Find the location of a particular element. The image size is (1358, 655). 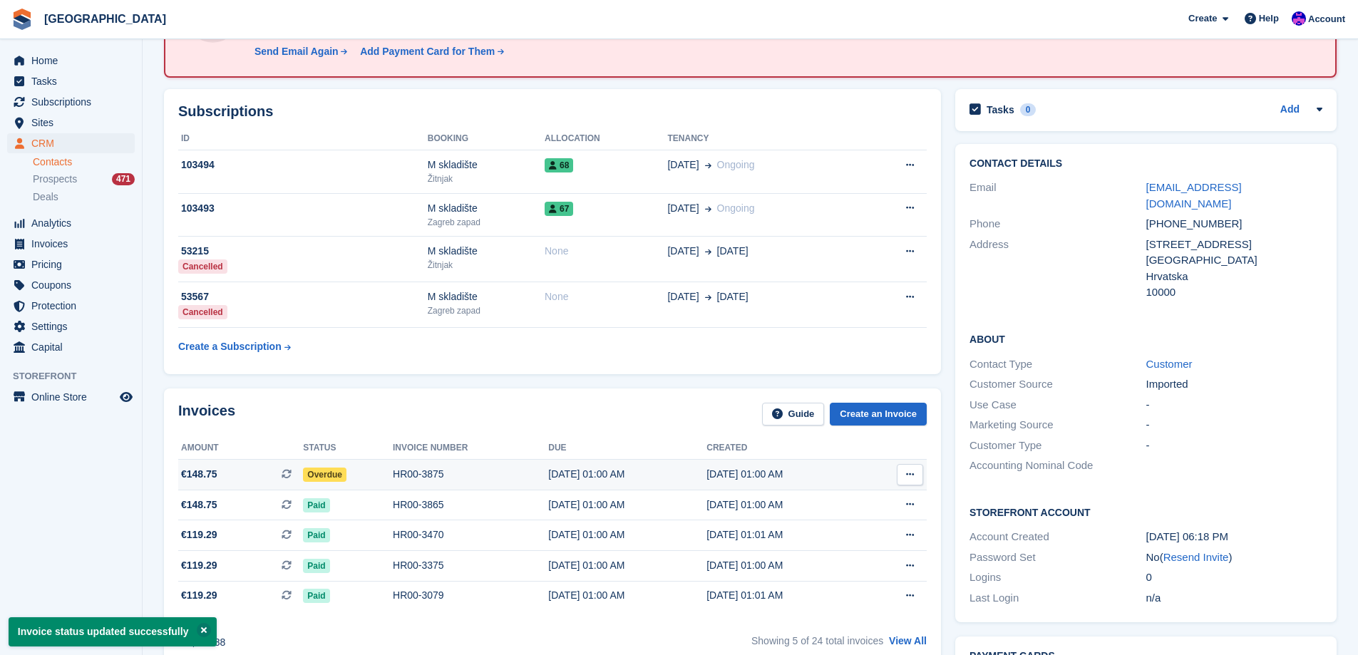

div: HR00-3875 is located at coordinates (471, 474).